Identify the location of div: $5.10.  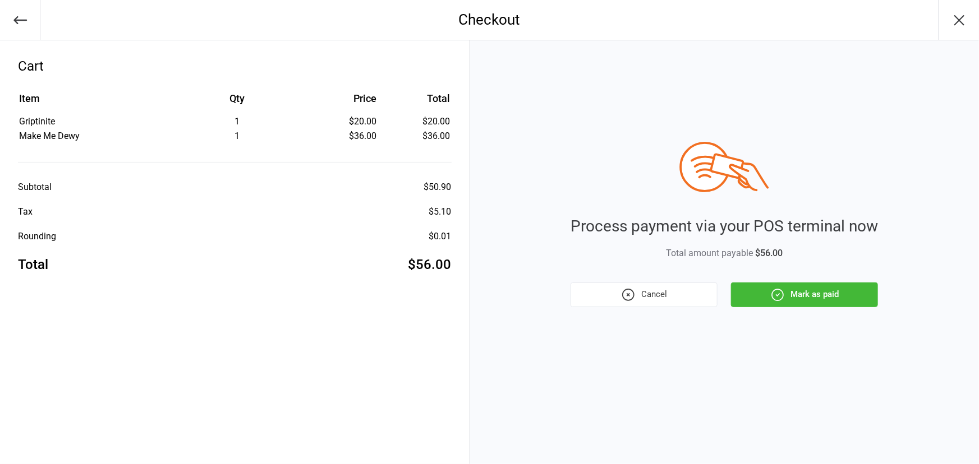
(440, 212).